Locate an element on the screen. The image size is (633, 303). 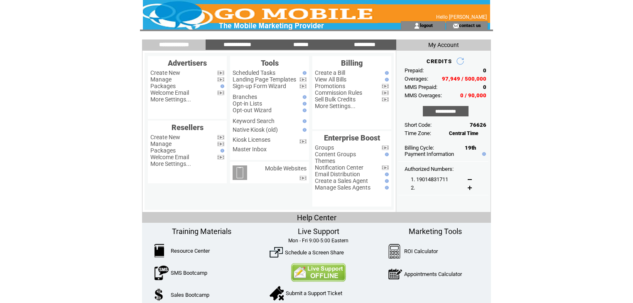
a: Native Kiosk (old) is located at coordinates (255, 130).